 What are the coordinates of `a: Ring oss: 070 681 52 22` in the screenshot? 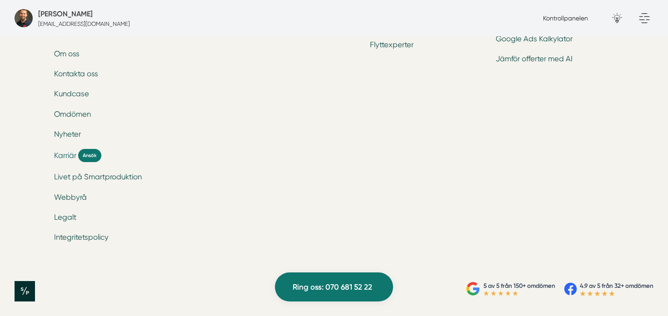 It's located at (334, 287).